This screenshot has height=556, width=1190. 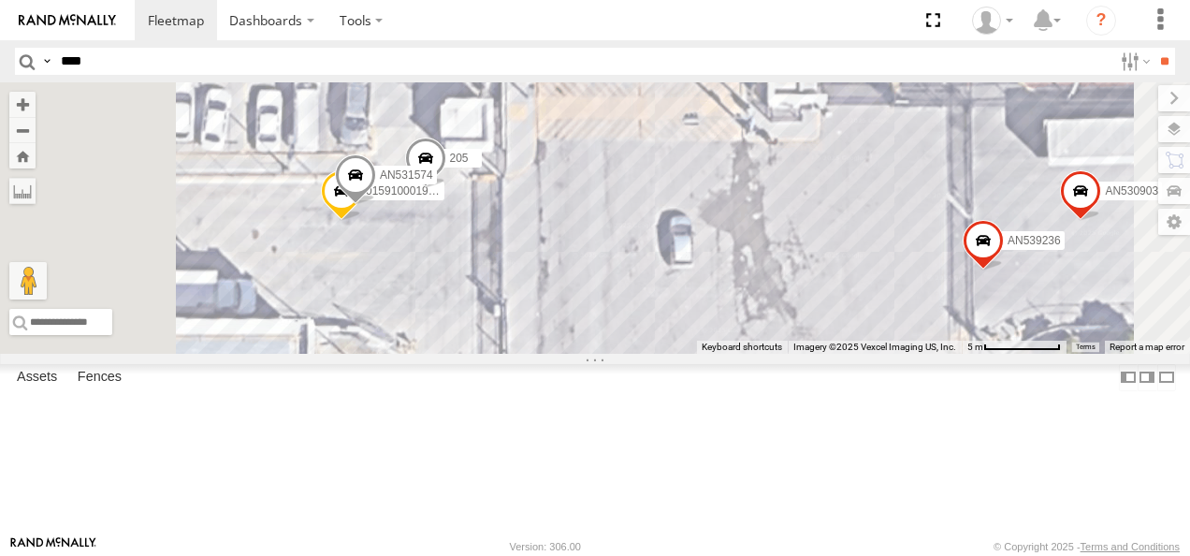 What do you see at coordinates (1147, 377) in the screenshot?
I see `label: Dock Summary Table to the Right` at bounding box center [1147, 377].